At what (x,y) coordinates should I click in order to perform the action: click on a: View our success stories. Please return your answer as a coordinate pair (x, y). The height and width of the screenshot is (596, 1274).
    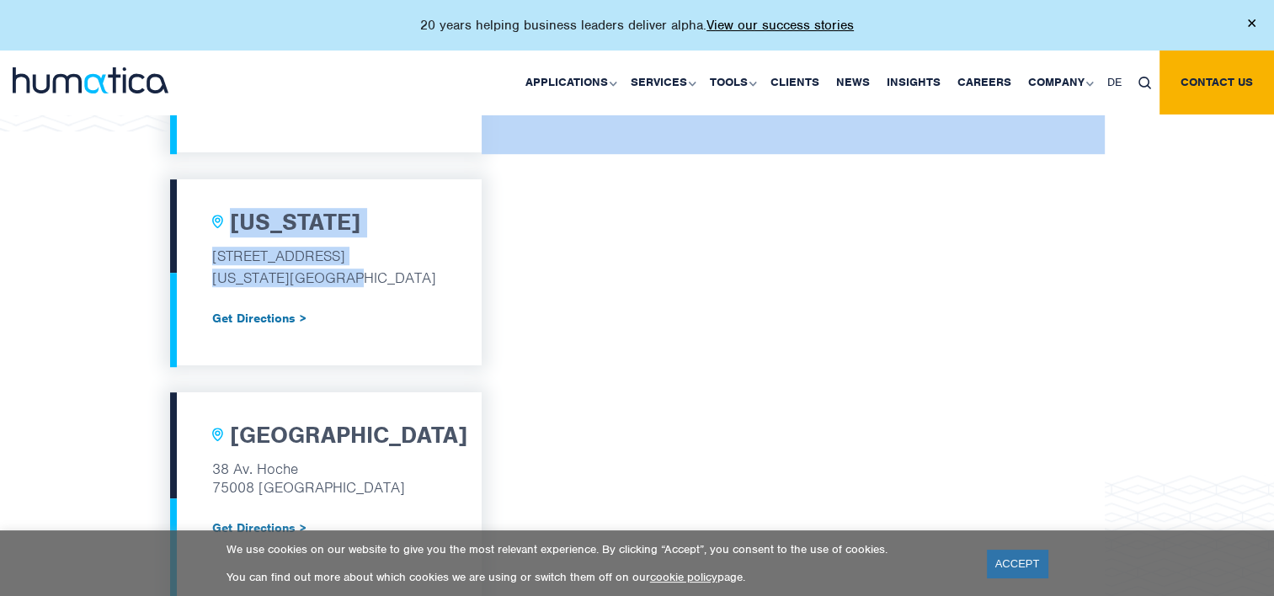
    Looking at the image, I should click on (780, 25).